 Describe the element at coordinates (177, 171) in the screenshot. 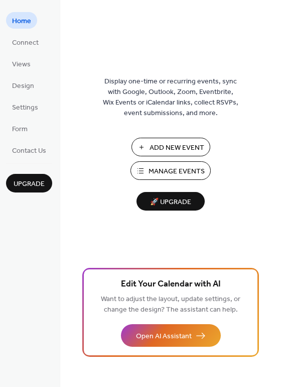

I see `span: Manage Events` at that location.